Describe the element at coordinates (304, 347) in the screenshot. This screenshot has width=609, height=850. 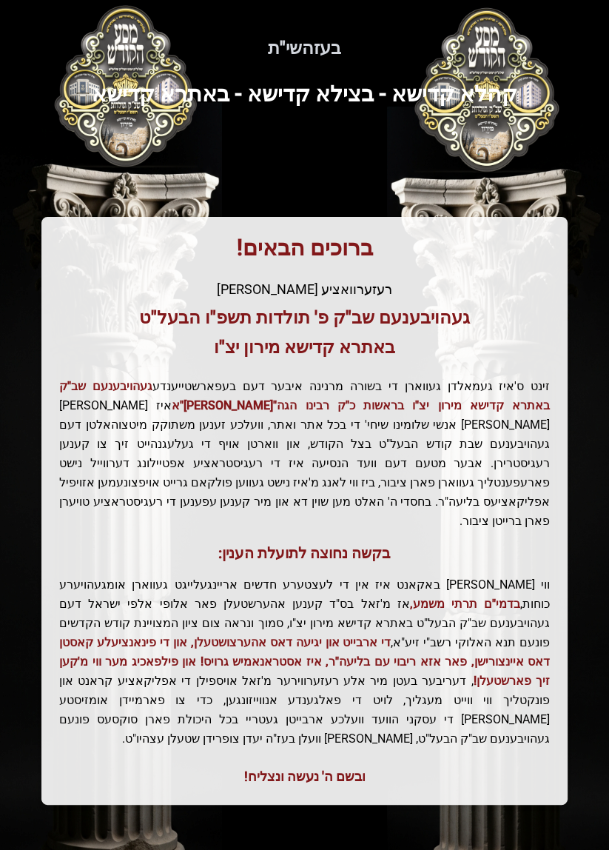
I see `h3: באתרא קדישא מירון יצ"ו` at that location.